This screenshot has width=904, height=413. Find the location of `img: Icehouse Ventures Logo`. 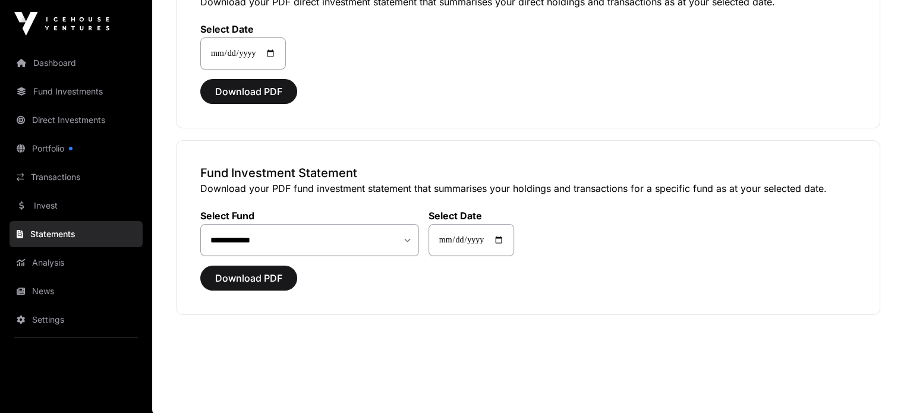

img: Icehouse Ventures Logo is located at coordinates (62, 24).